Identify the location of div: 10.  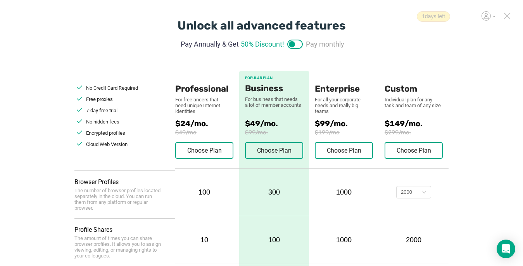
(204, 240).